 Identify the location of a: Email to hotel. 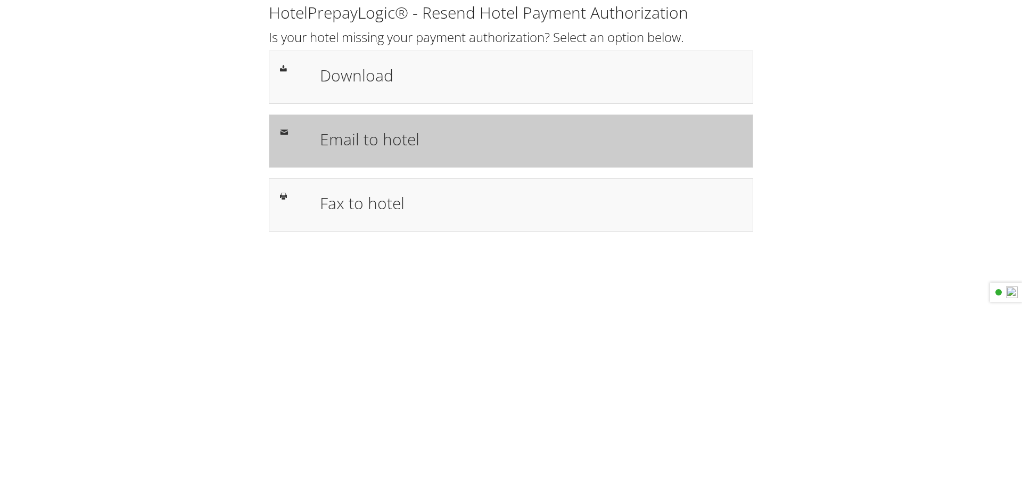
(511, 141).